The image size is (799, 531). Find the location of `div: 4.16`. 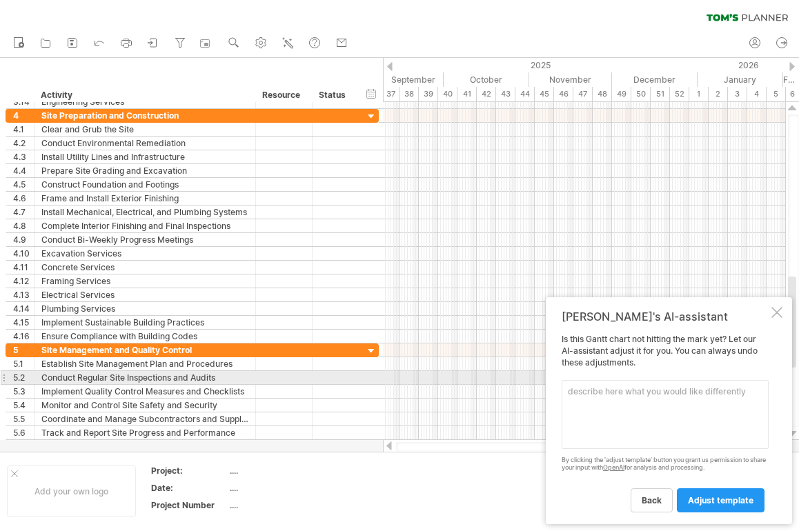

div: 4.16 is located at coordinates (23, 336).